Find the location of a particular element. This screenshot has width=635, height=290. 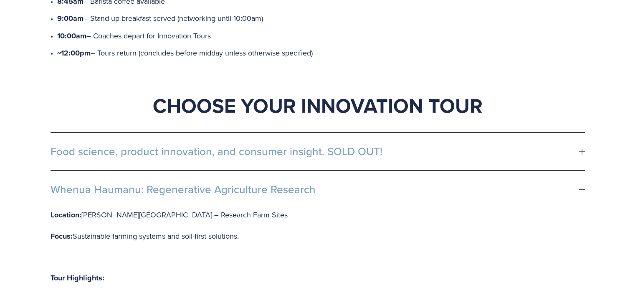

strong: Focus: is located at coordinates (61, 236).